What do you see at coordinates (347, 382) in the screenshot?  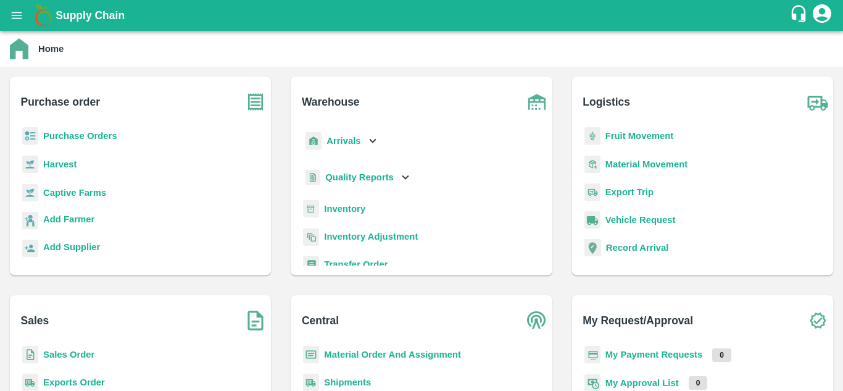 I see `a: Shipments` at bounding box center [347, 382].